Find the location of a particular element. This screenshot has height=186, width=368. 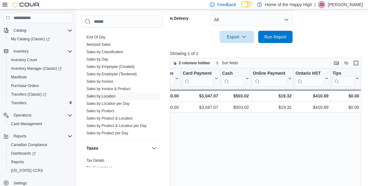

a: Cash Management is located at coordinates (26, 124).